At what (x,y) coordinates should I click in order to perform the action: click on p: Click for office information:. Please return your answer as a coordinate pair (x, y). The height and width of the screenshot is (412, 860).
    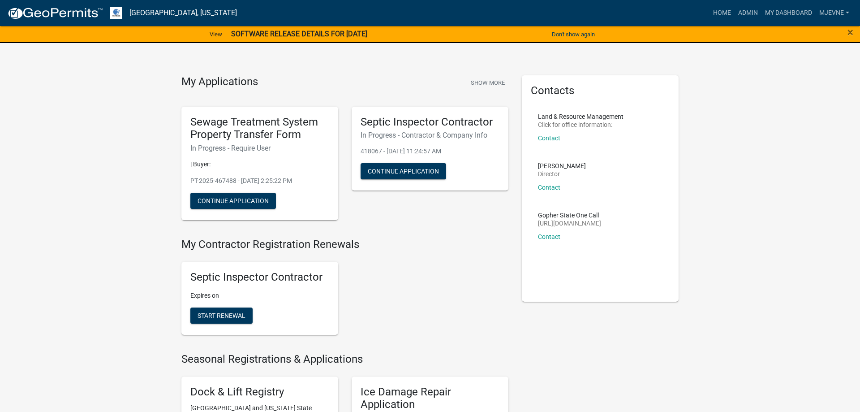
    Looking at the image, I should click on (580, 125).